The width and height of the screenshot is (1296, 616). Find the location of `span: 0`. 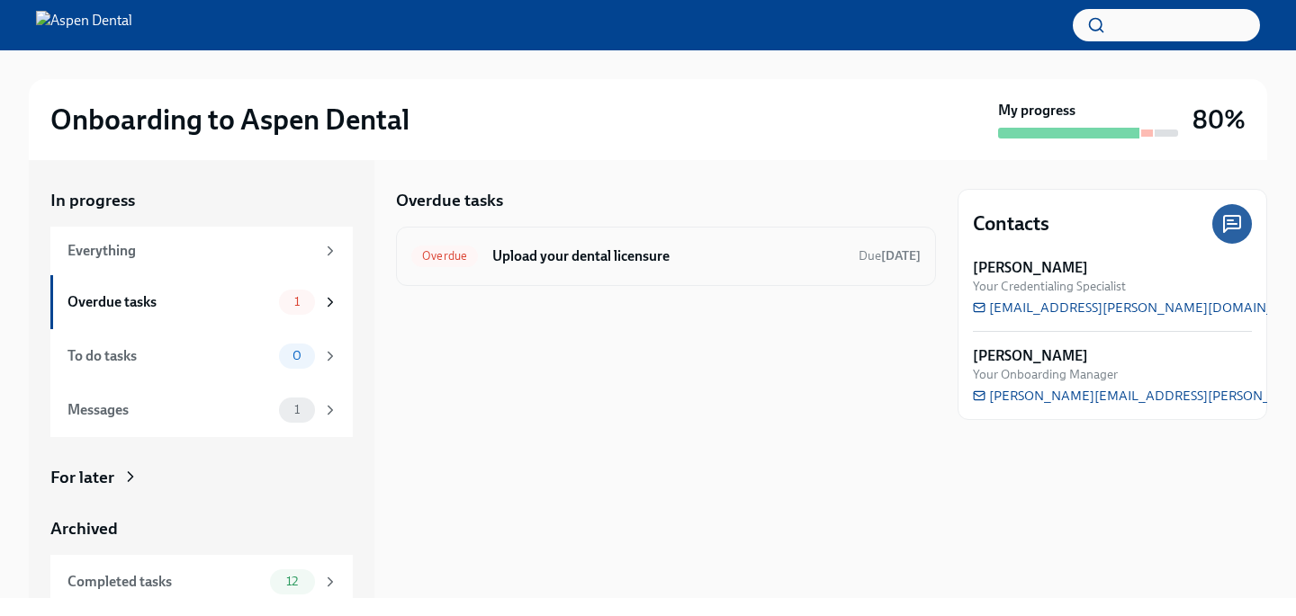

span: 0 is located at coordinates (297, 355).